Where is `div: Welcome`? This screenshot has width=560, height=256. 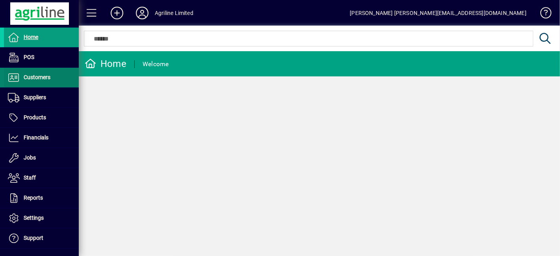
div: Welcome is located at coordinates (156, 64).